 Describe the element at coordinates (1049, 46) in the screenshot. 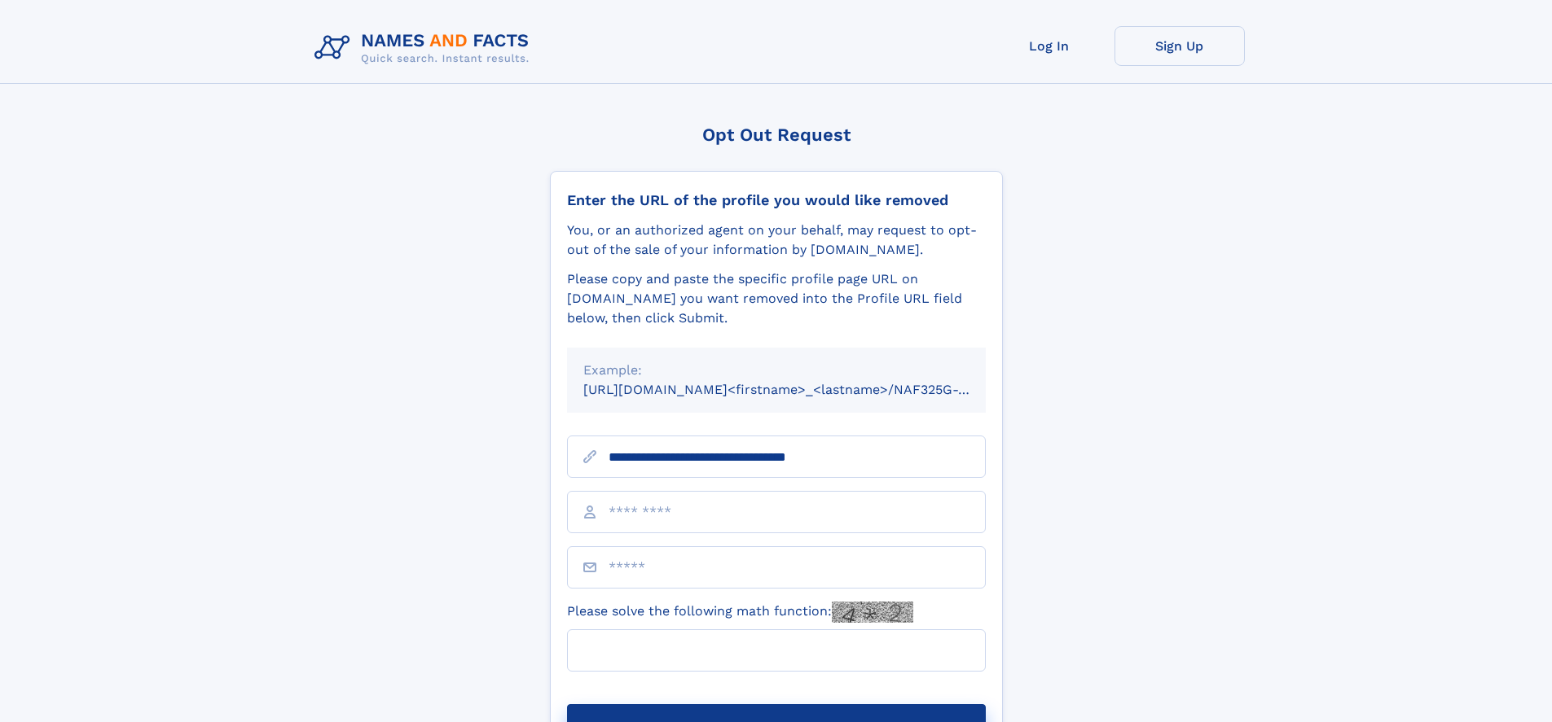

I see `a: Log In` at that location.